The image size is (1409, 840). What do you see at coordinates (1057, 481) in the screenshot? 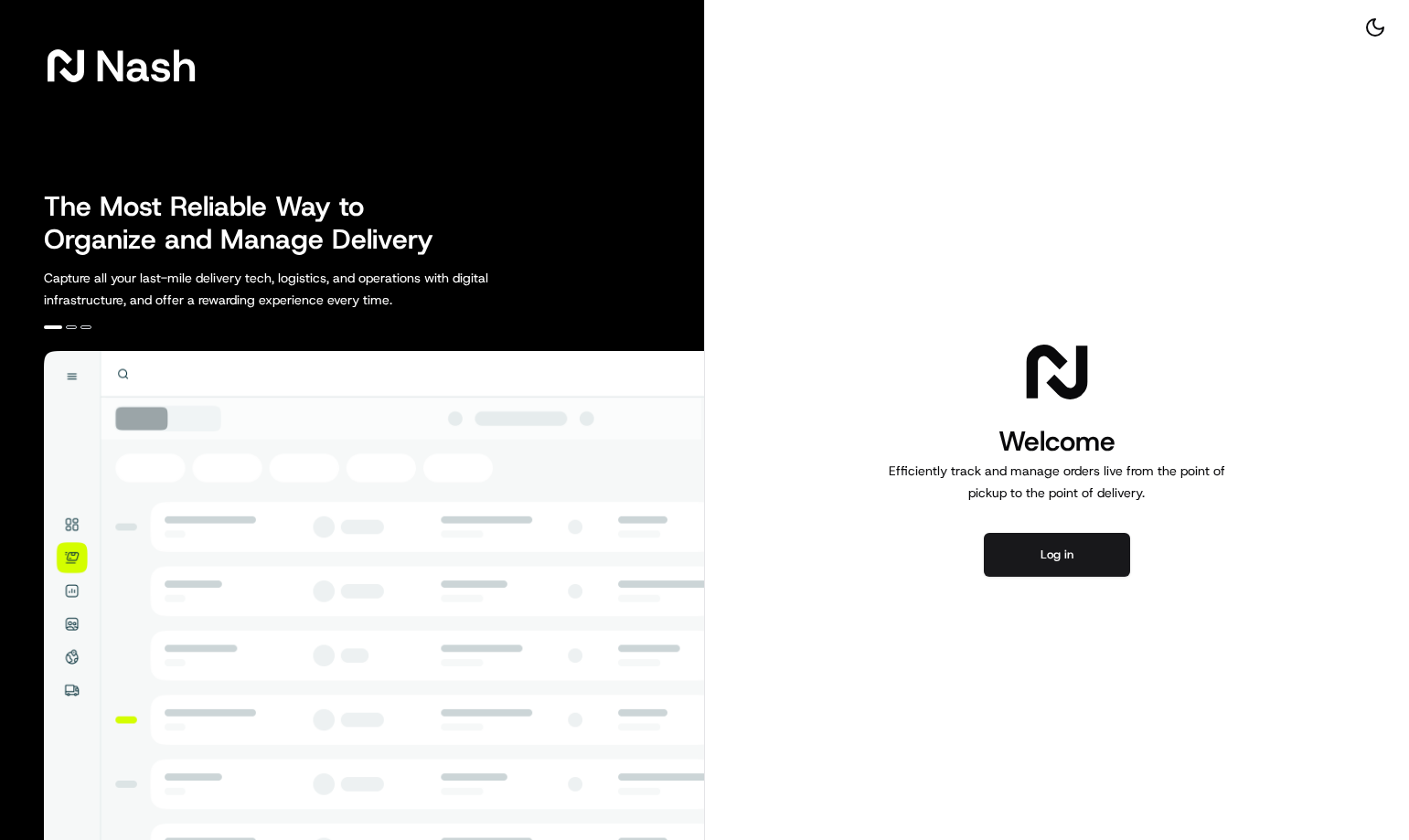
I see `p: Efficiently track and manage orders live from the point of pickup to the point of delivery.` at bounding box center [1057, 481].